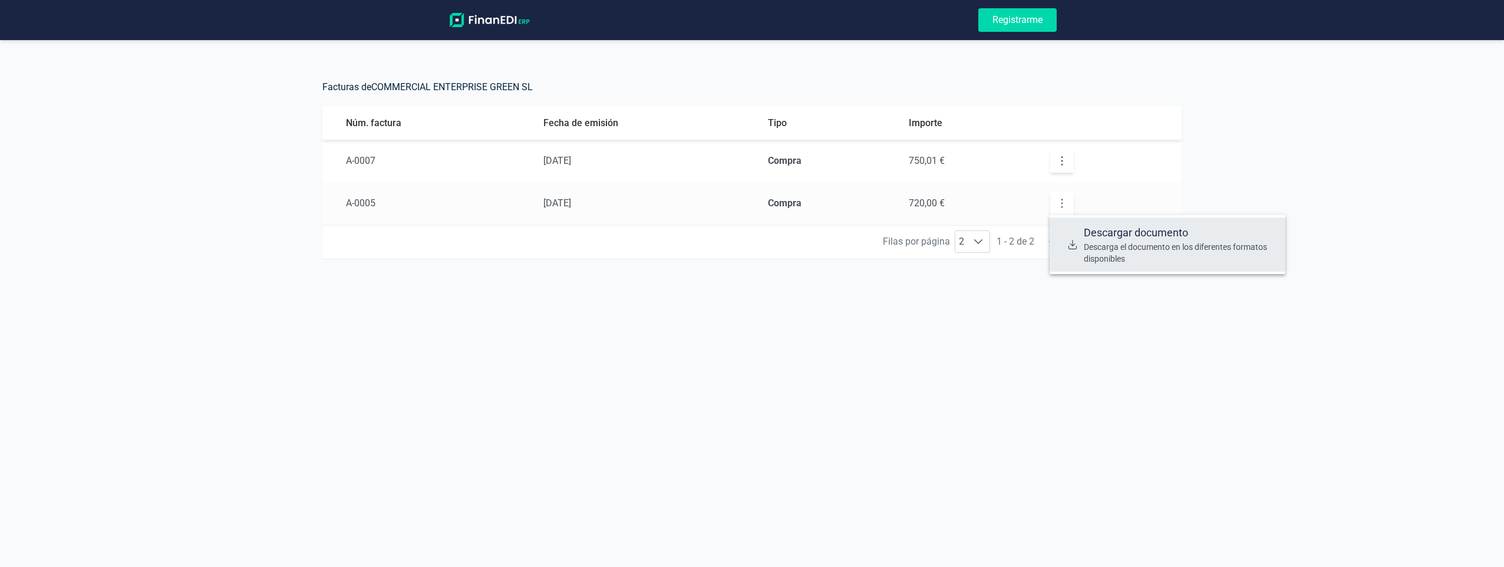  What do you see at coordinates (916, 242) in the screenshot?
I see `span: Filas por página` at bounding box center [916, 242].